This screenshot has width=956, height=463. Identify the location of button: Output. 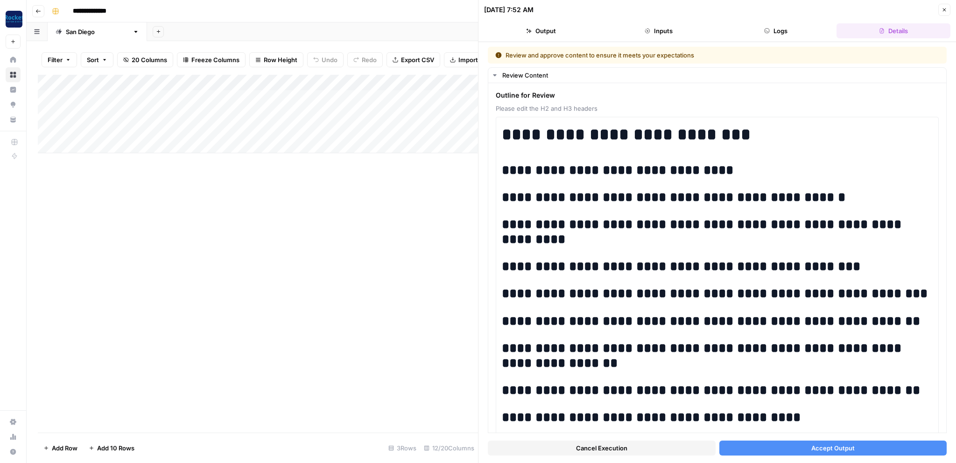
(541, 31).